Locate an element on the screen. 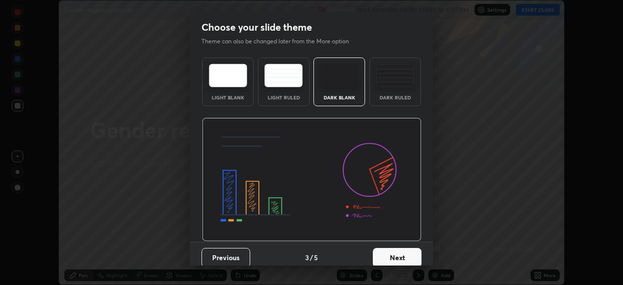 Image resolution: width=623 pixels, height=285 pixels. img: darkRuledTheme.de295e13.svg is located at coordinates (394, 75).